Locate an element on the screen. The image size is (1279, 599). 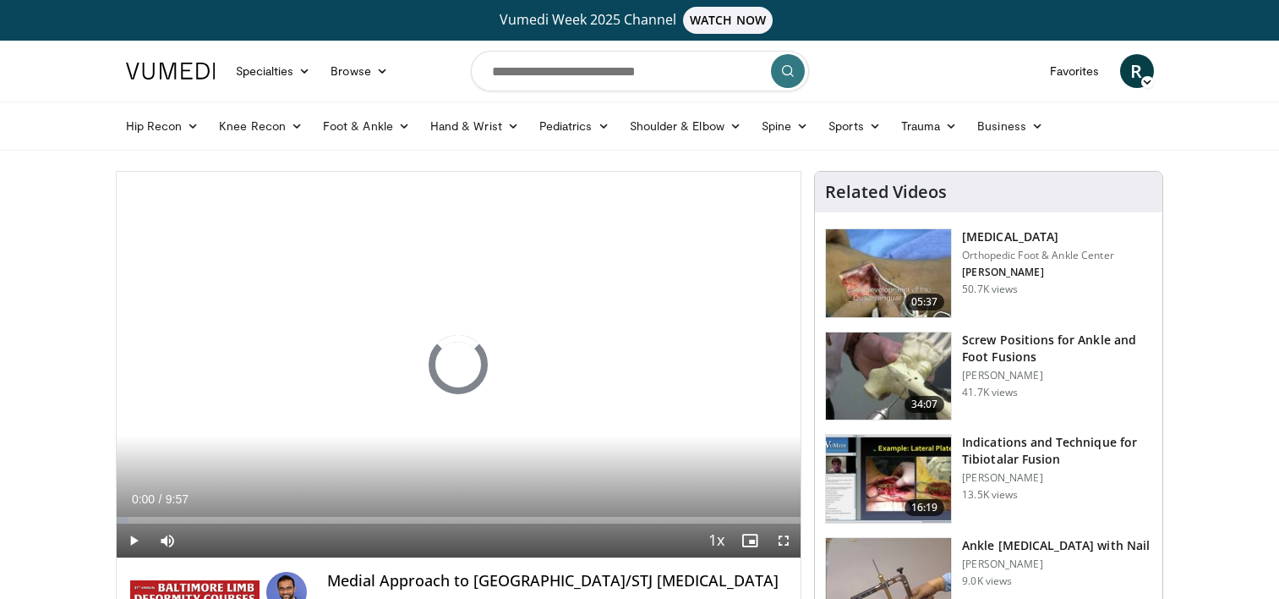
input: Search topics, interventions is located at coordinates (640, 71).